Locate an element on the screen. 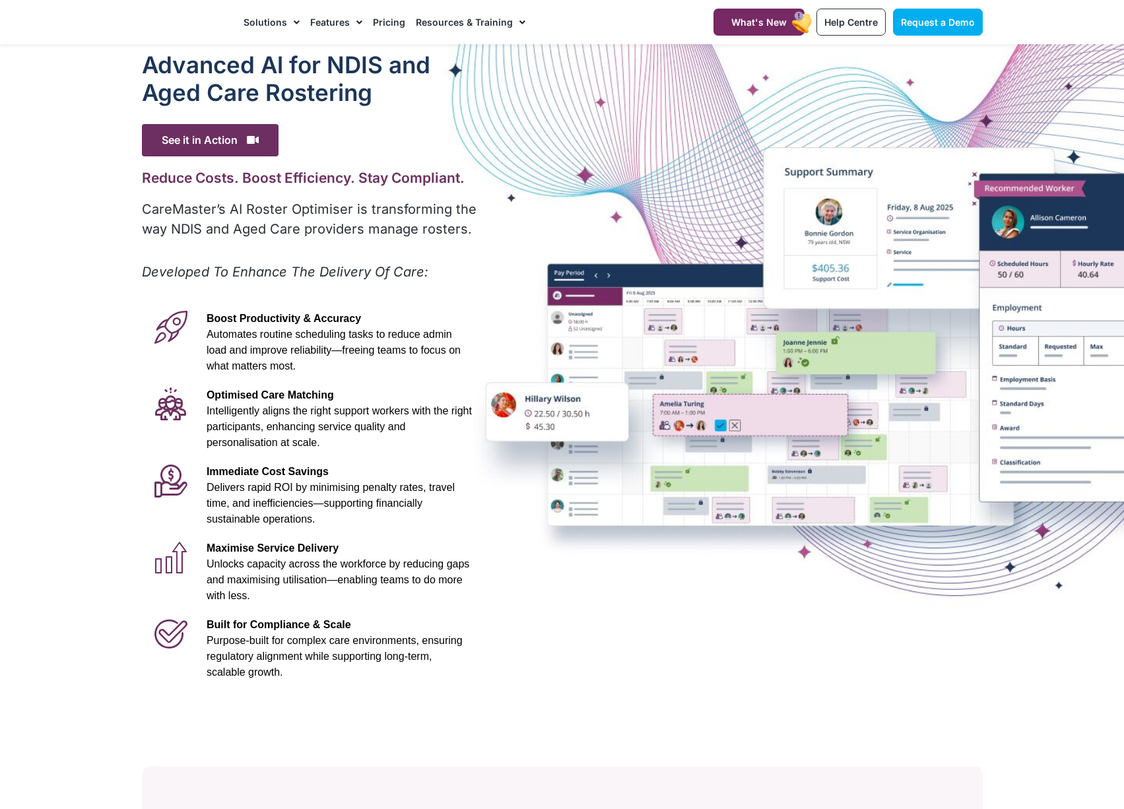  span: Intelligently aligns the right support workers with the right participants, enhancing service qua... is located at coordinates (339, 426).